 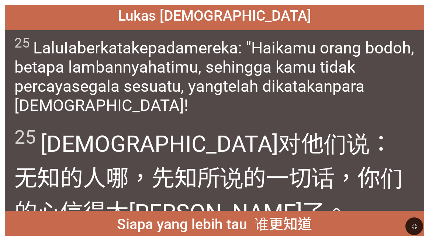 What do you see at coordinates (204, 213) in the screenshot?
I see `wg2588: 信` at bounding box center [204, 213].